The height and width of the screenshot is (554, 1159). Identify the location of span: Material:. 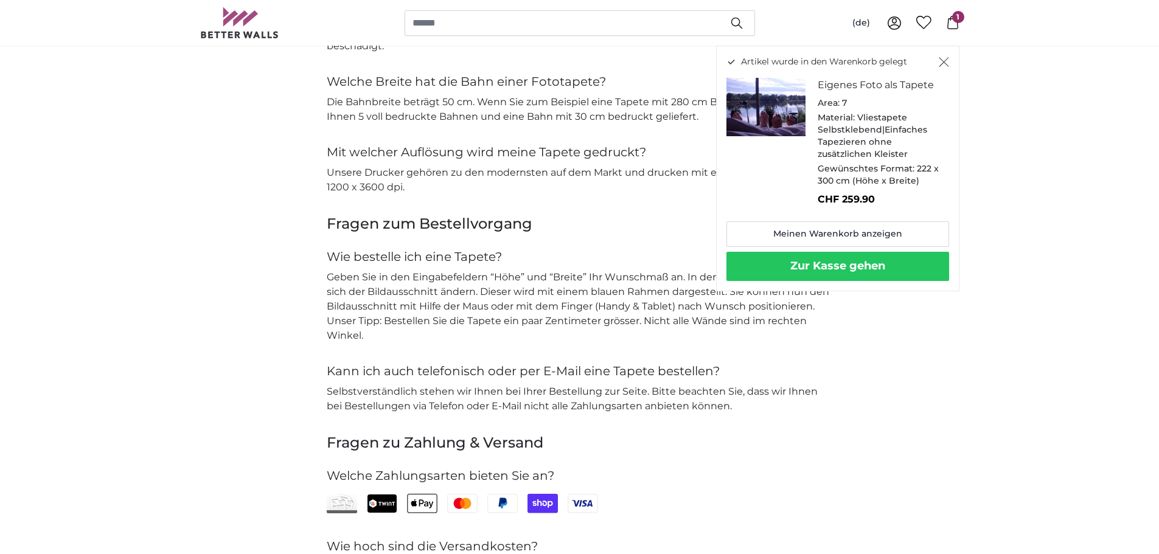
(836, 117).